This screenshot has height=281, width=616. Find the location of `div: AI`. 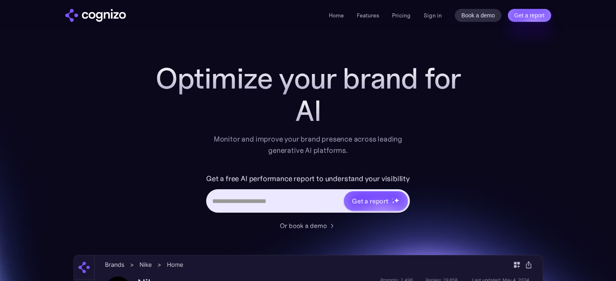

div: AI is located at coordinates (308, 111).